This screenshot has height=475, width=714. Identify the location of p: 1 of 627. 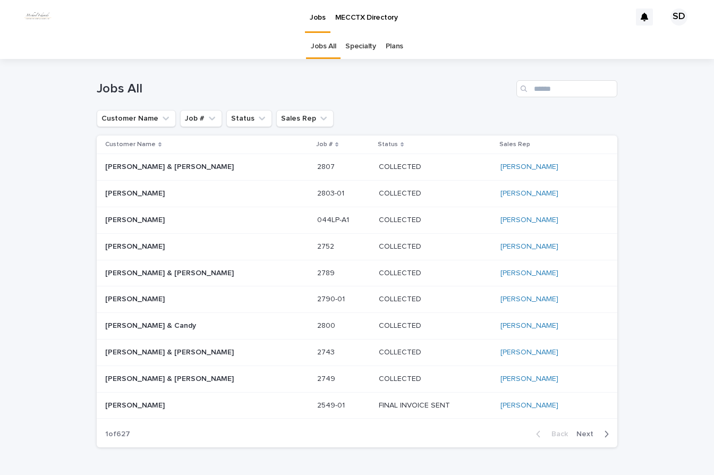
(117, 434).